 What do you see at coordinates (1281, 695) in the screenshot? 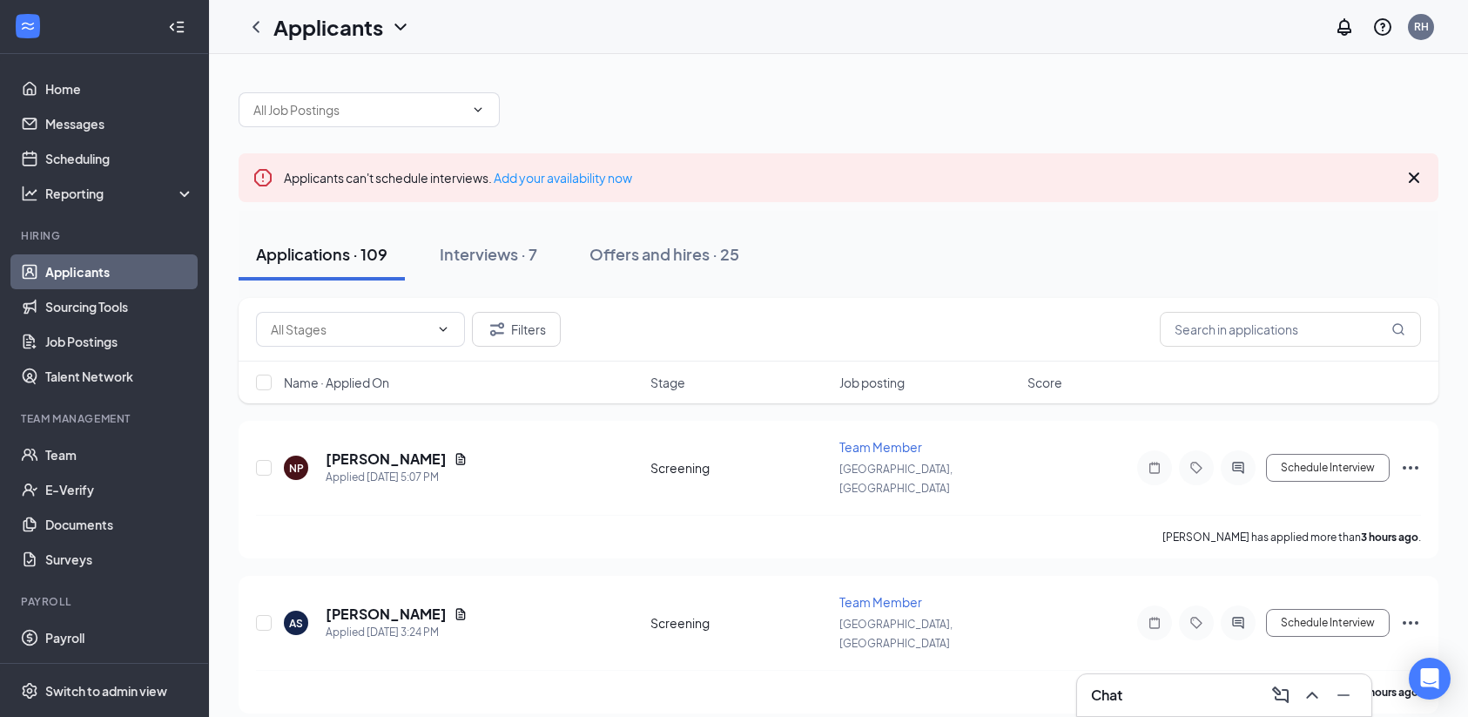
I see `svg: ComposeMessage` at bounding box center [1281, 695].